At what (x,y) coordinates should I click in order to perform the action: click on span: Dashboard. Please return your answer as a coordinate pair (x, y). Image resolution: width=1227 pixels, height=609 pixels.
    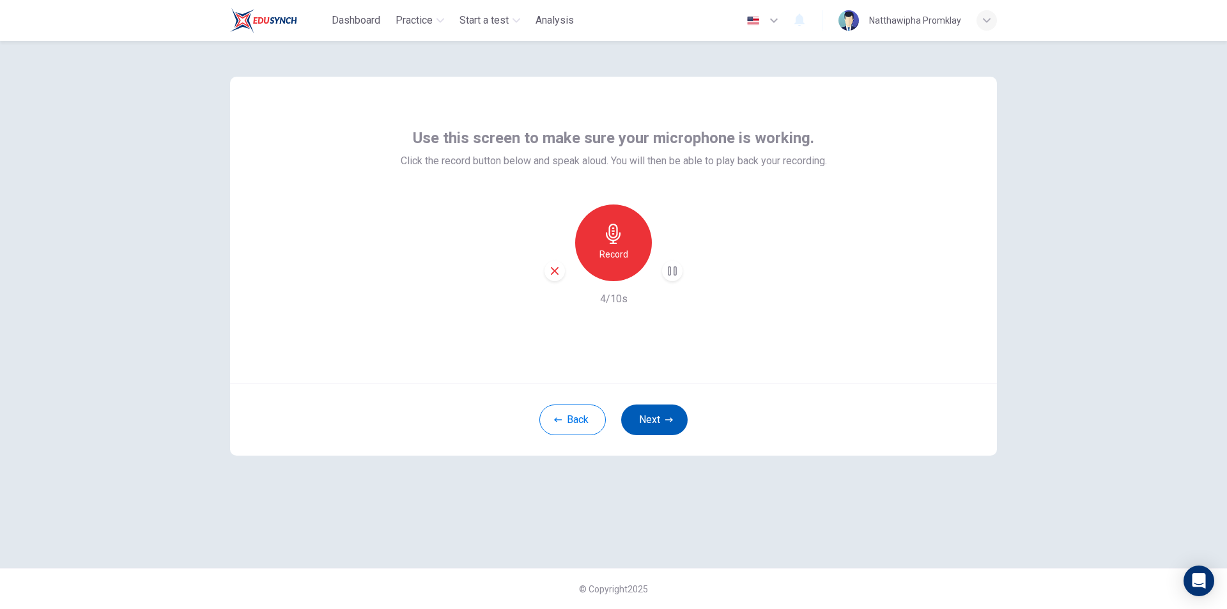
    Looking at the image, I should click on (356, 20).